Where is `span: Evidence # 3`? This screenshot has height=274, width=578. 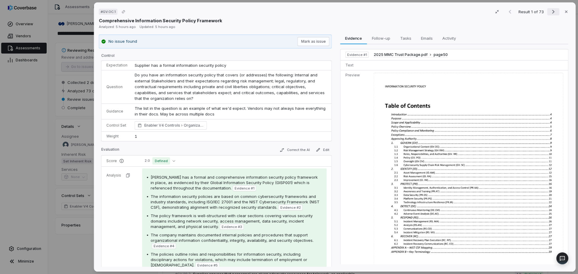 span: Evidence # 3 is located at coordinates (232, 227).